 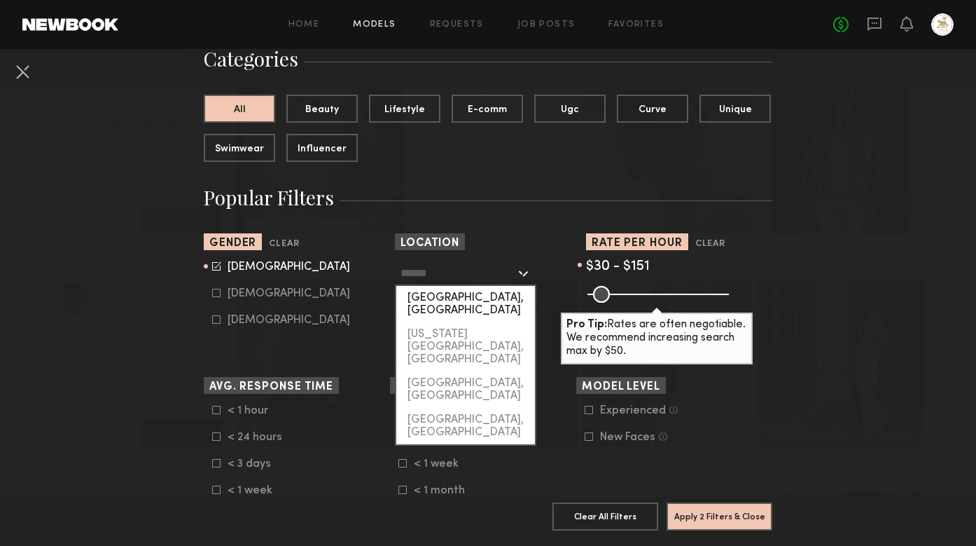 What do you see at coordinates (633, 410) in the screenshot?
I see `div: Experienced` at bounding box center [633, 410].